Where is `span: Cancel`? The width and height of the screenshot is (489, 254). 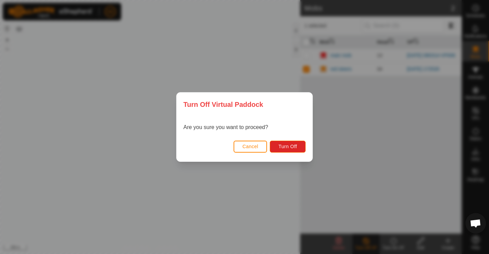
span: Cancel is located at coordinates (250, 146).